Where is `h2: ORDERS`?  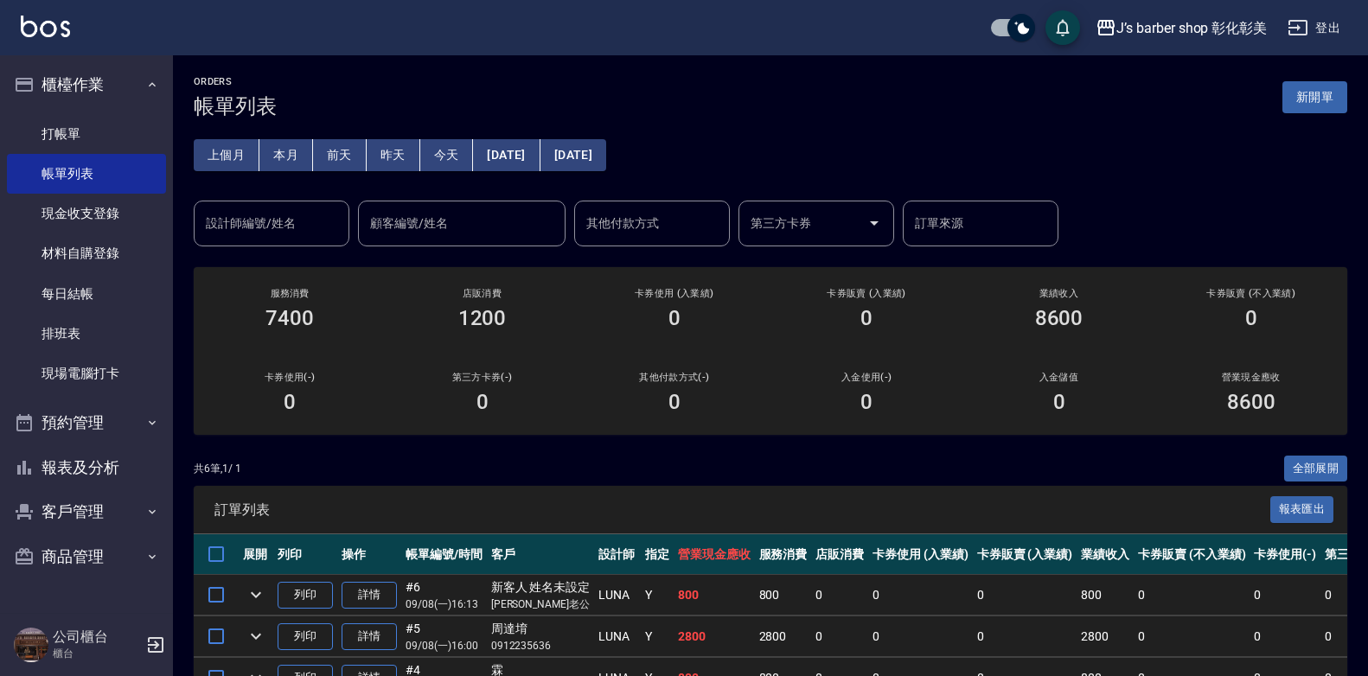
h2: ORDERS is located at coordinates (235, 81).